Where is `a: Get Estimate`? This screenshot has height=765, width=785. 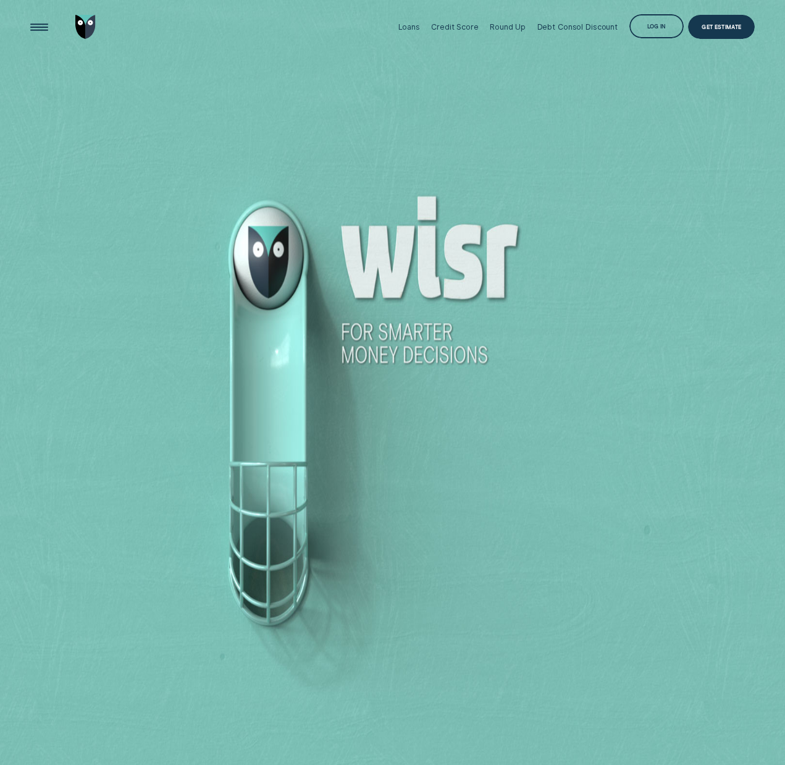
a: Get Estimate is located at coordinates (721, 27).